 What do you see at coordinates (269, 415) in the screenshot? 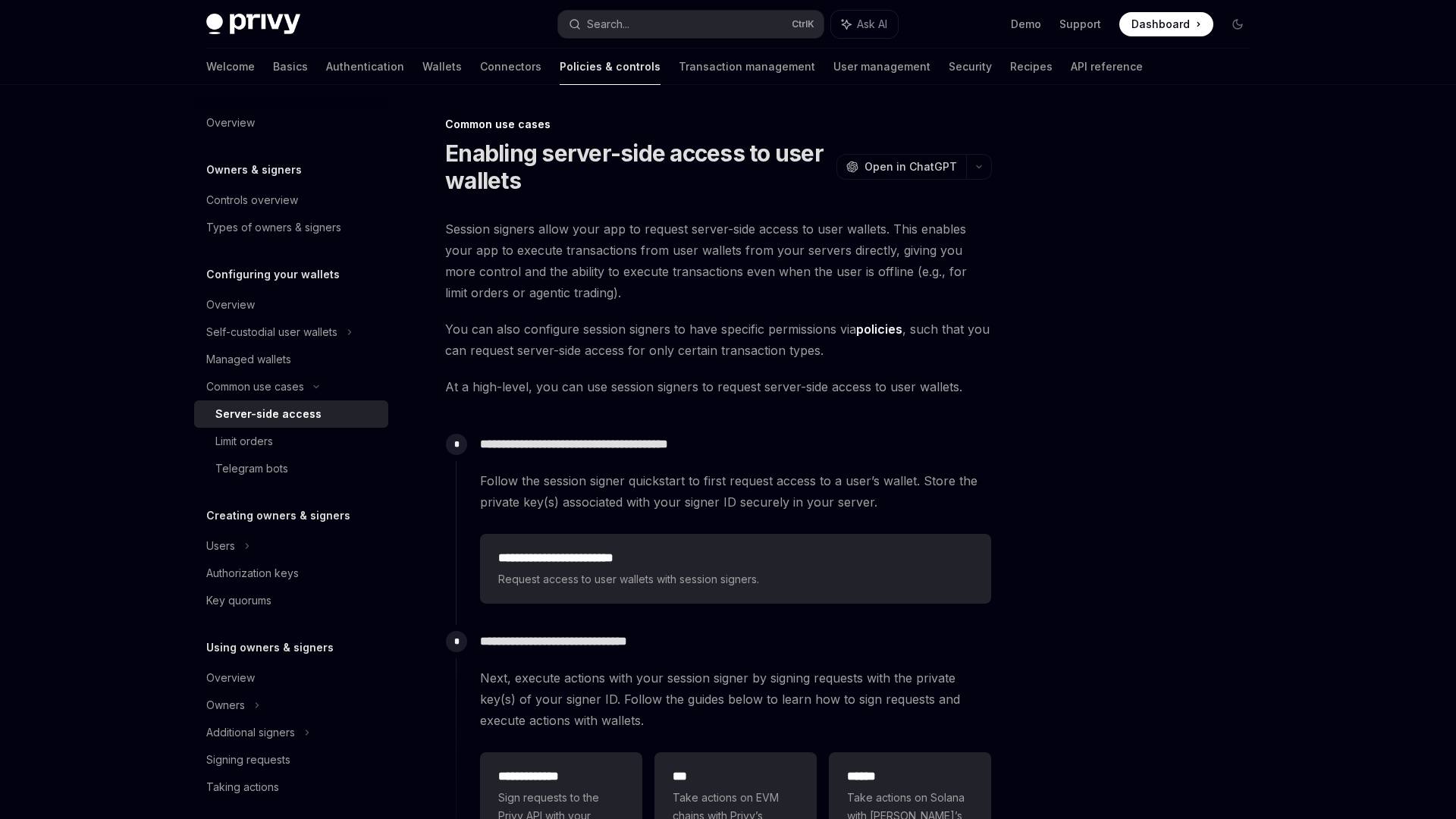
I see `div: Server-side access` at bounding box center [269, 415].